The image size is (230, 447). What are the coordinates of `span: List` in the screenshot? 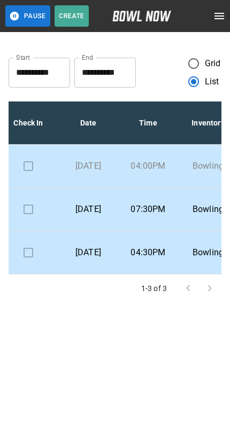 It's located at (211, 82).